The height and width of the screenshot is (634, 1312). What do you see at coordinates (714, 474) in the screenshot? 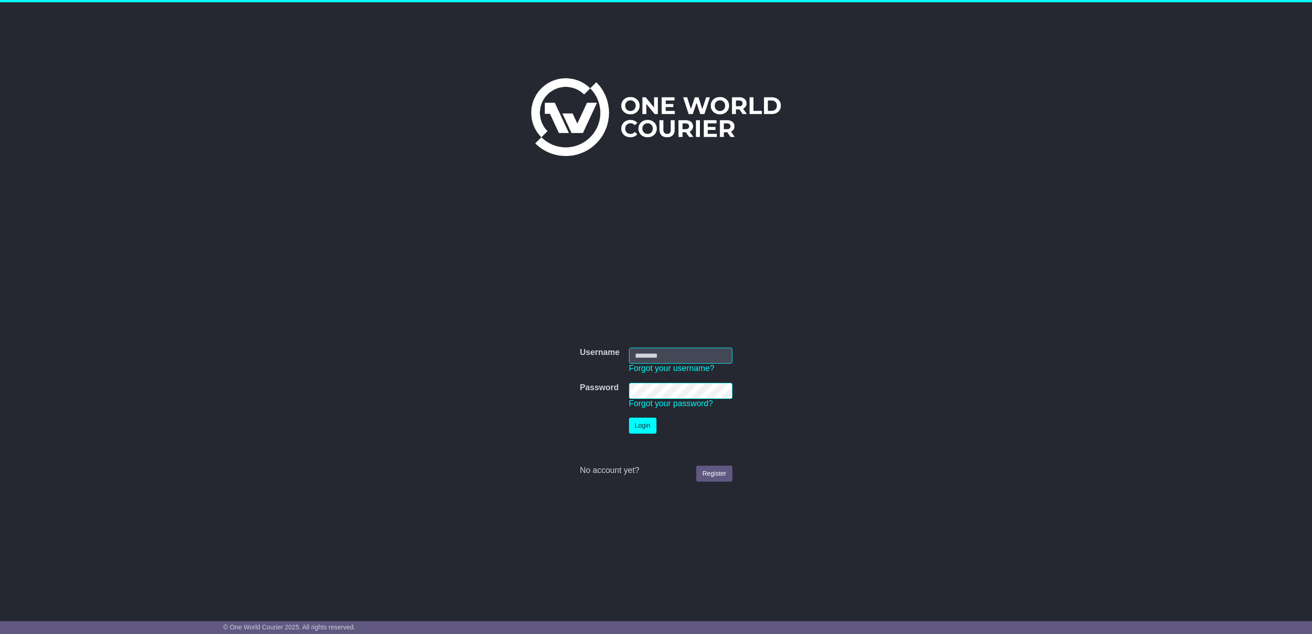
I see `a: Register` at bounding box center [714, 474].